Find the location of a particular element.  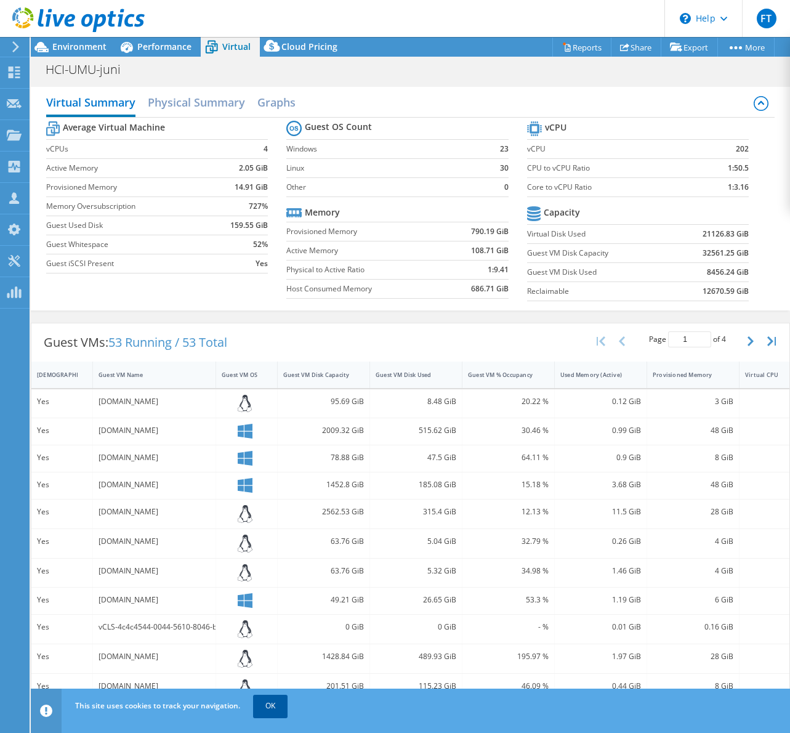

div: 48 GiB is located at coordinates (693, 431).